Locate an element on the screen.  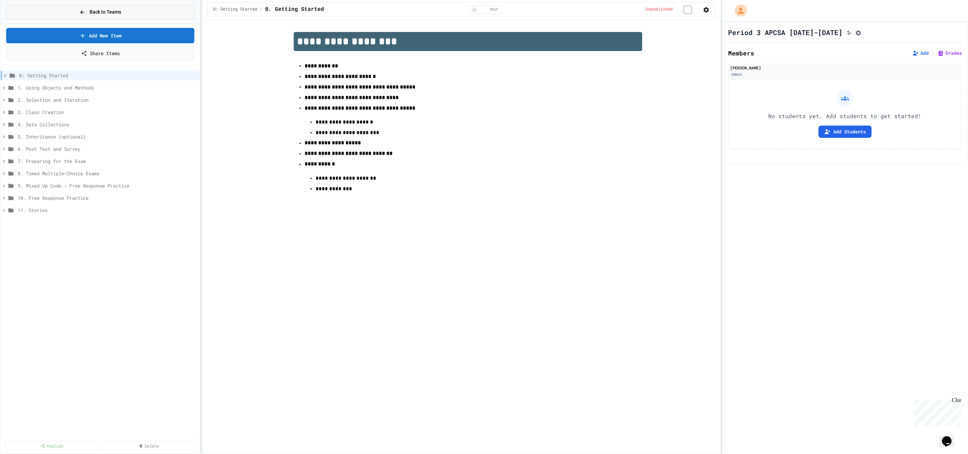
a: Publish is located at coordinates (52, 446).